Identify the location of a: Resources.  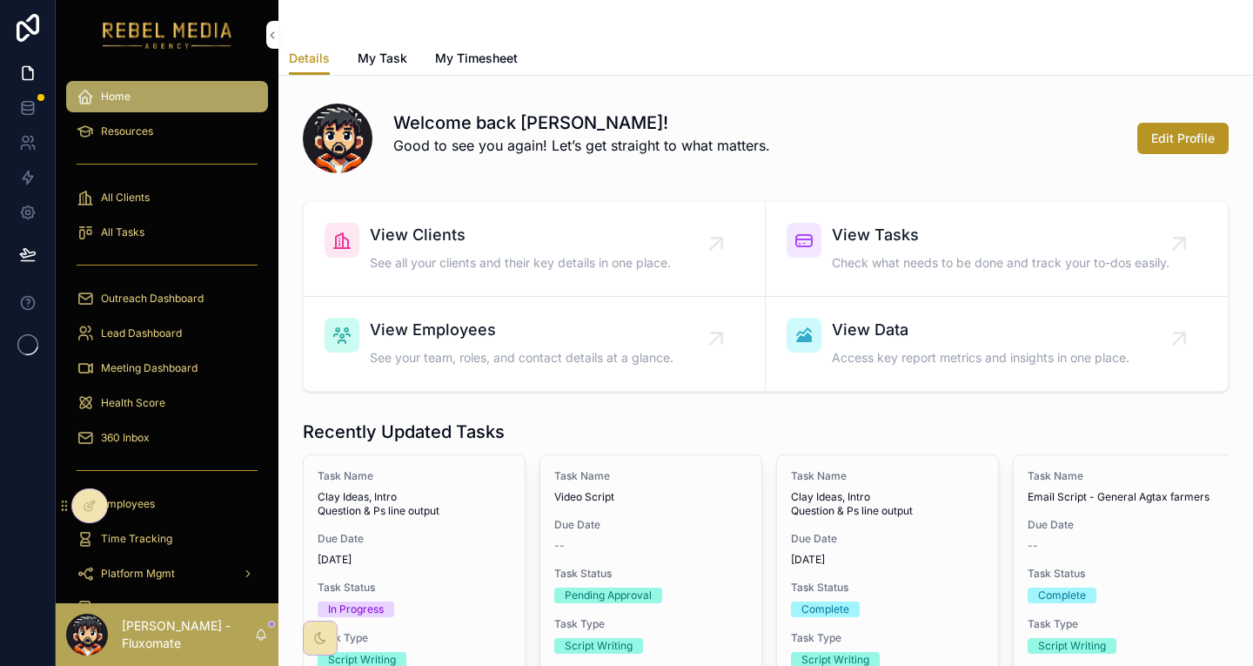
(167, 131).